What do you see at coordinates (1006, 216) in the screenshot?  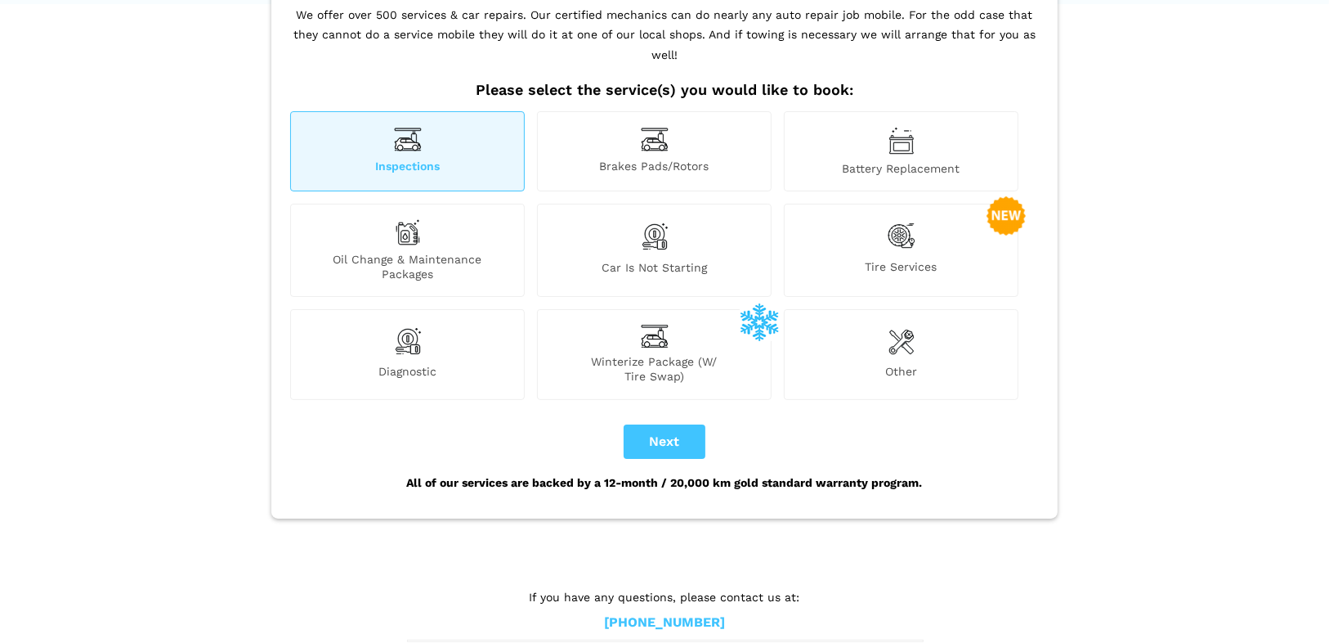 I see `img: new-badge-2-48.png` at bounding box center [1006, 216].